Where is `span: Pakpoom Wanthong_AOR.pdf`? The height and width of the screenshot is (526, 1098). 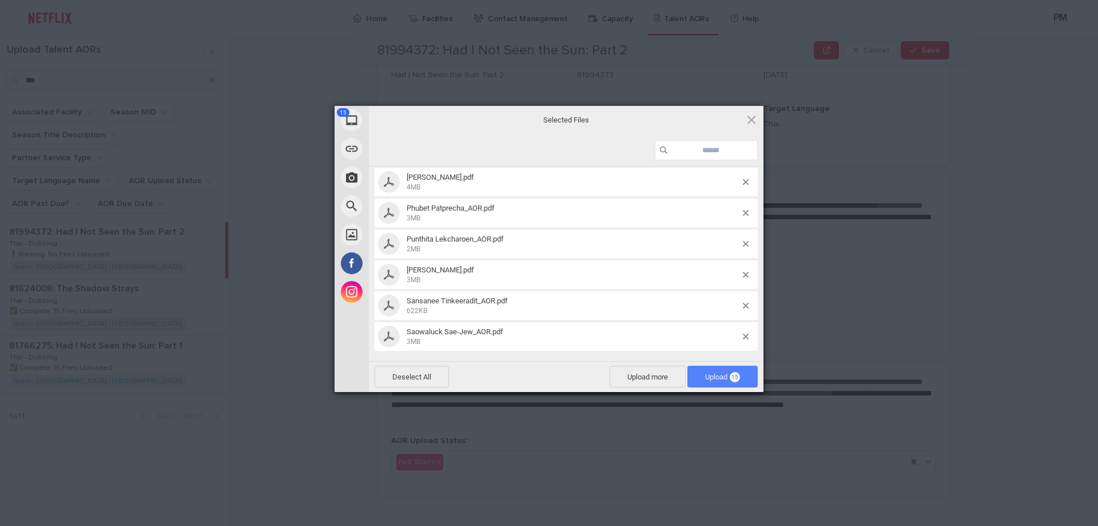 span: Pakpoom Wanthong_AOR.pdf is located at coordinates (573, 182).